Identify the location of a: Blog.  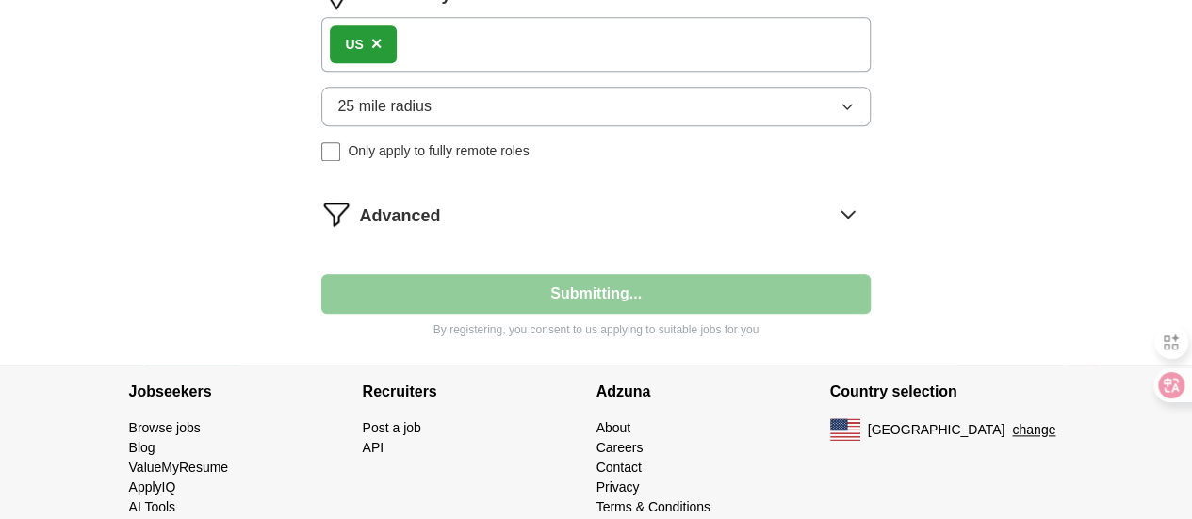
(142, 448).